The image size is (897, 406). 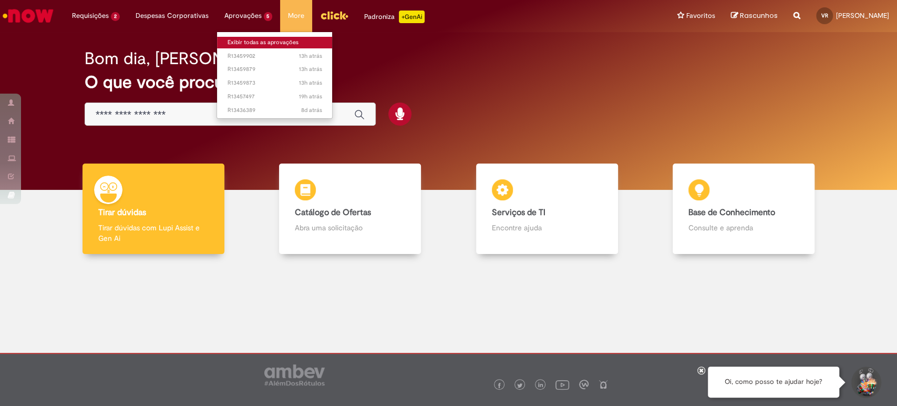 I want to click on a: Aberto R13459873 :, so click(x=275, y=83).